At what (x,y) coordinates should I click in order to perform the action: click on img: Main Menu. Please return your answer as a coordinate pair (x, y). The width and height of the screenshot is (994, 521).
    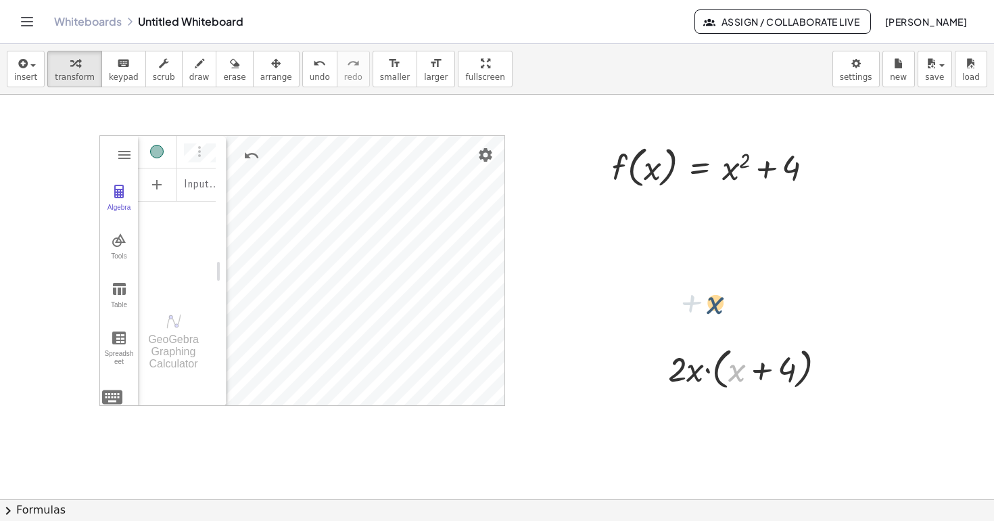
    Looking at the image, I should click on (124, 155).